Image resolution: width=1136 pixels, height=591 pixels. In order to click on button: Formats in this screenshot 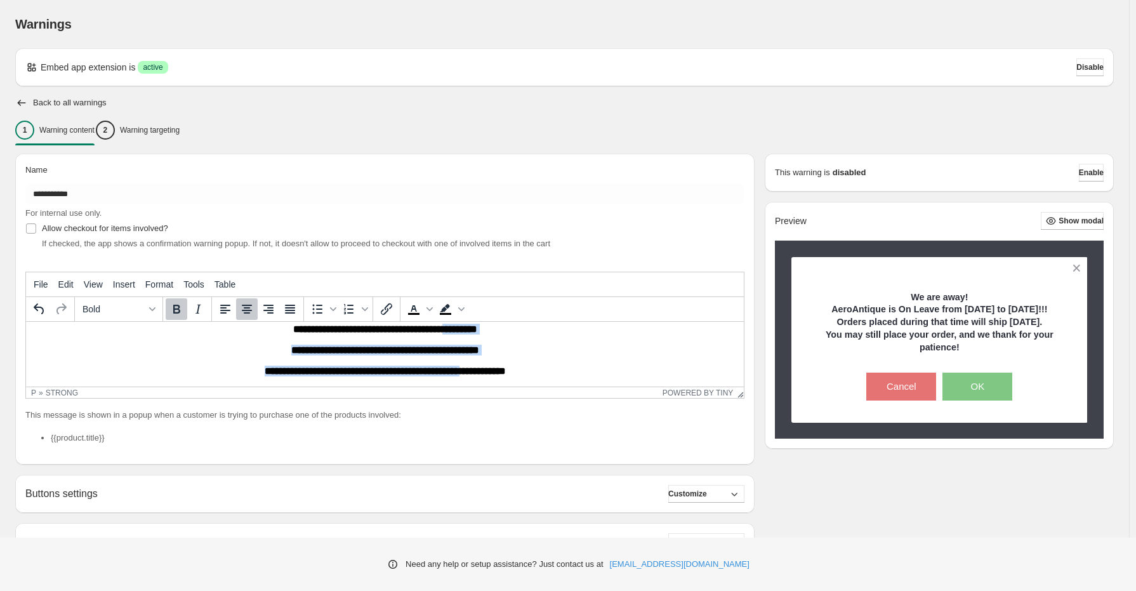, I will do `click(119, 309)`.